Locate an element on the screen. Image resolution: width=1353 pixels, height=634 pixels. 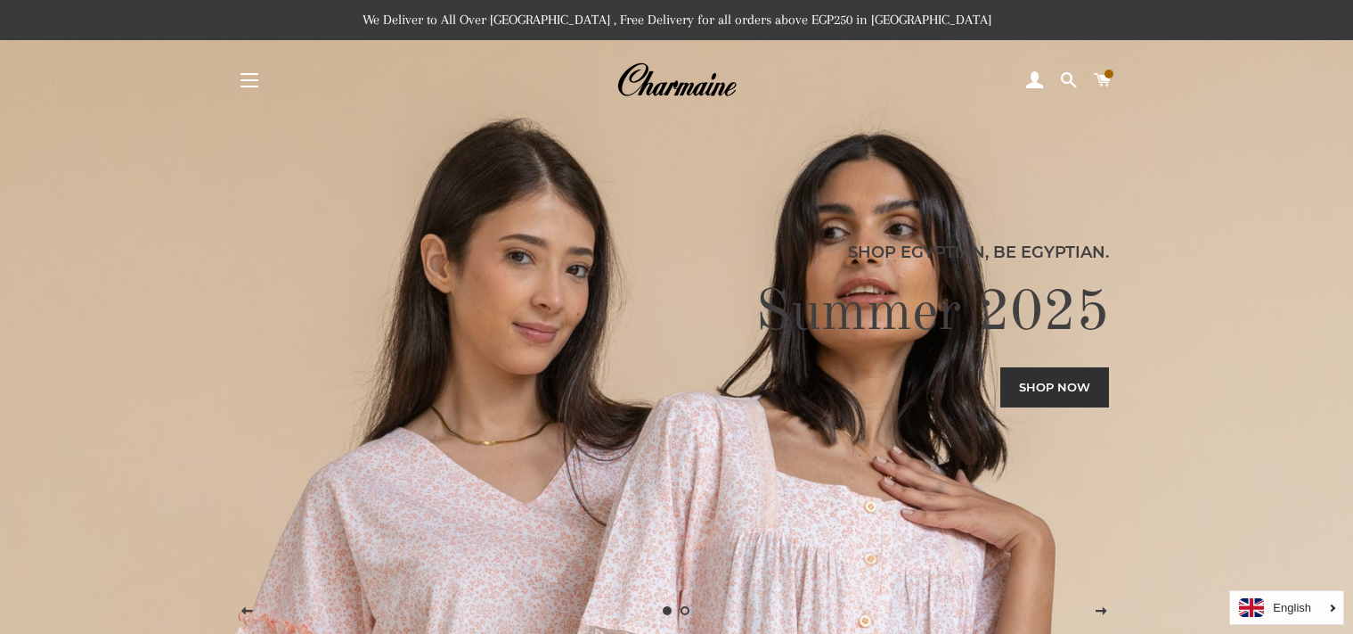
a: Slide 1, current is located at coordinates (668, 610).